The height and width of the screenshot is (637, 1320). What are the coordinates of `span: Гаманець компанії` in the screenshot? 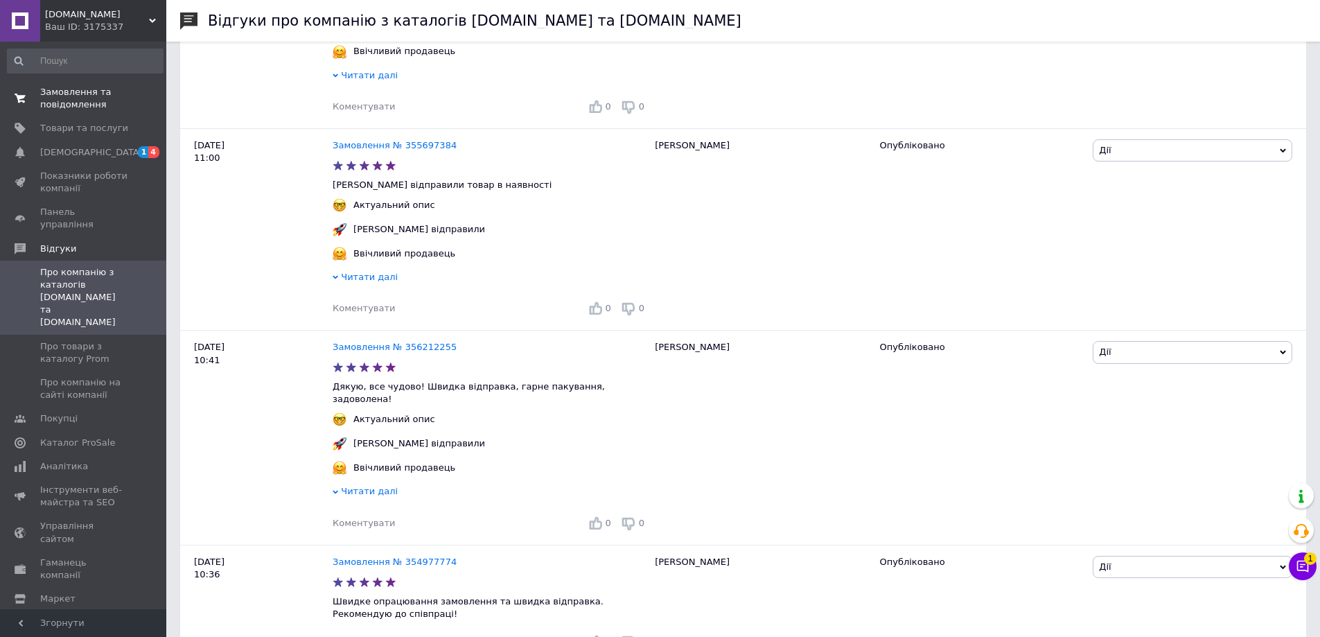 It's located at (84, 569).